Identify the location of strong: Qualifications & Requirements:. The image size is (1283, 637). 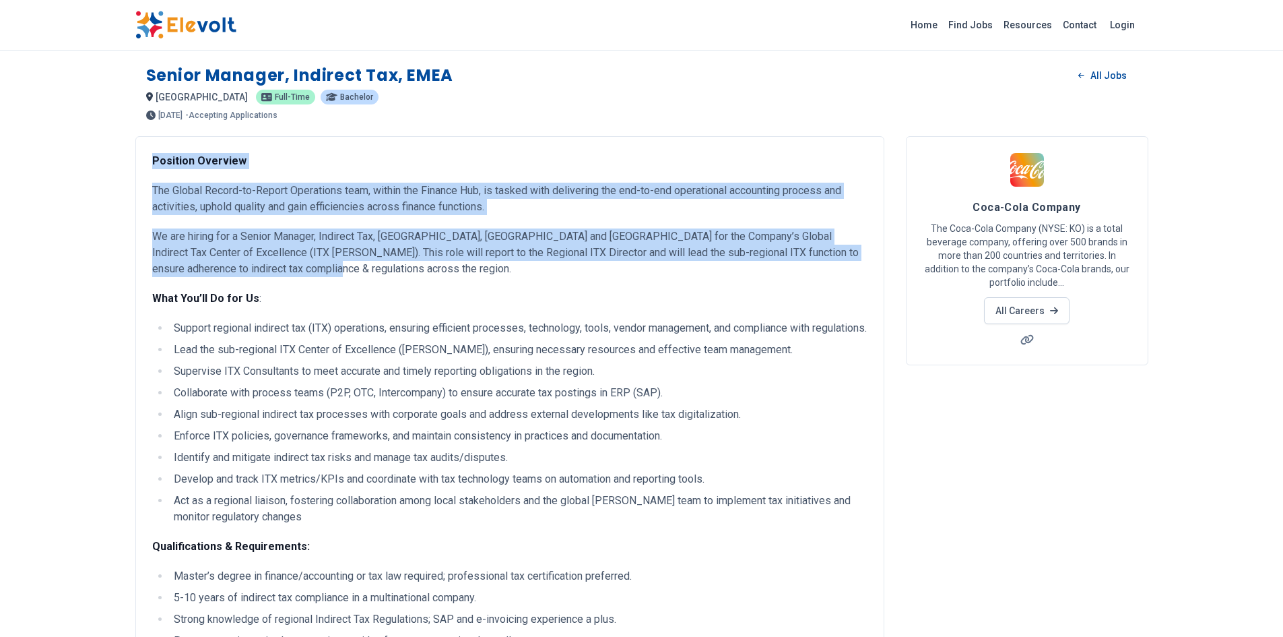
(231, 546).